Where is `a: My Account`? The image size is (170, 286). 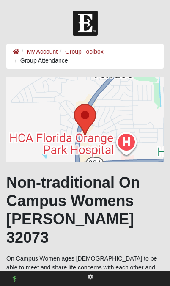 a: My Account is located at coordinates (42, 52).